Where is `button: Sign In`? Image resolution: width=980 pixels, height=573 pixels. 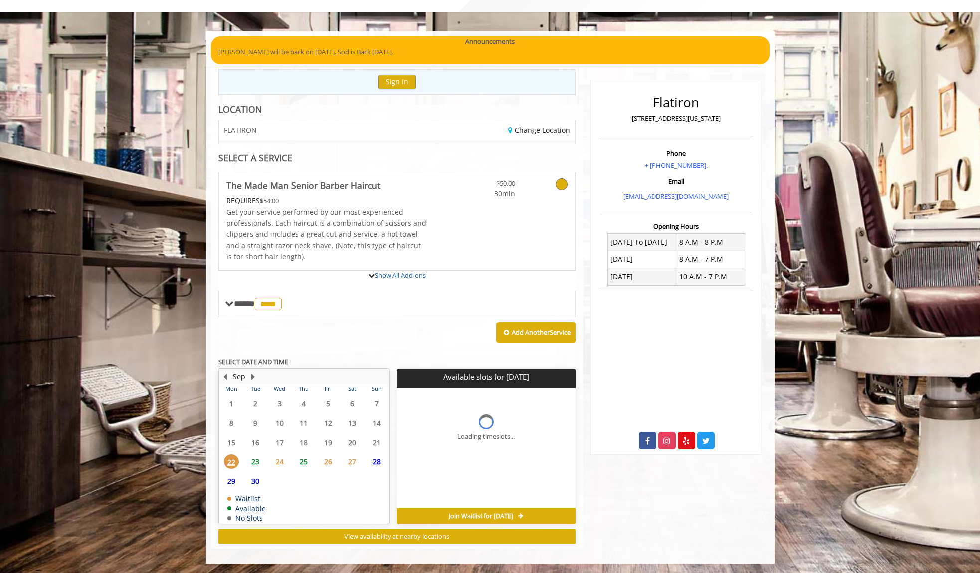 button: Sign In is located at coordinates (397, 82).